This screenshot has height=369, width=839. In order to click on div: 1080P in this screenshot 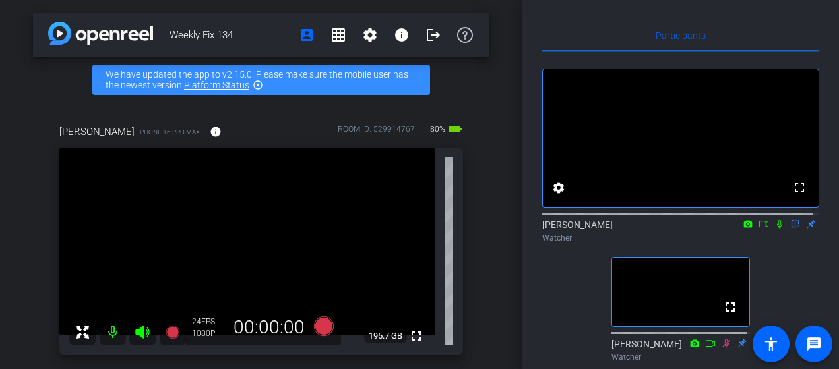, I will do `click(208, 334)`.